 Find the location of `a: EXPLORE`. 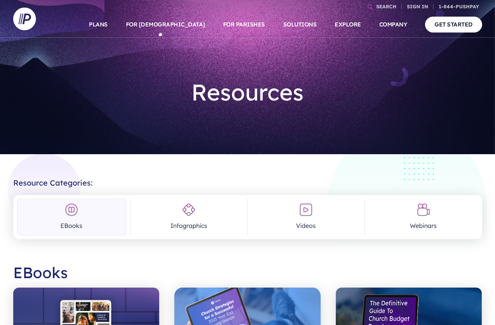

a: EXPLORE is located at coordinates (348, 25).